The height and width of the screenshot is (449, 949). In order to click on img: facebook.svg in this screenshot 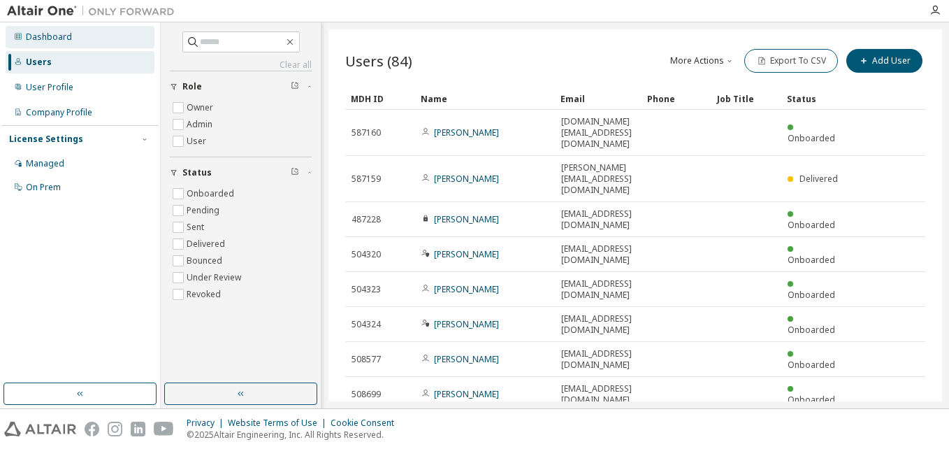, I will do `click(92, 428)`.